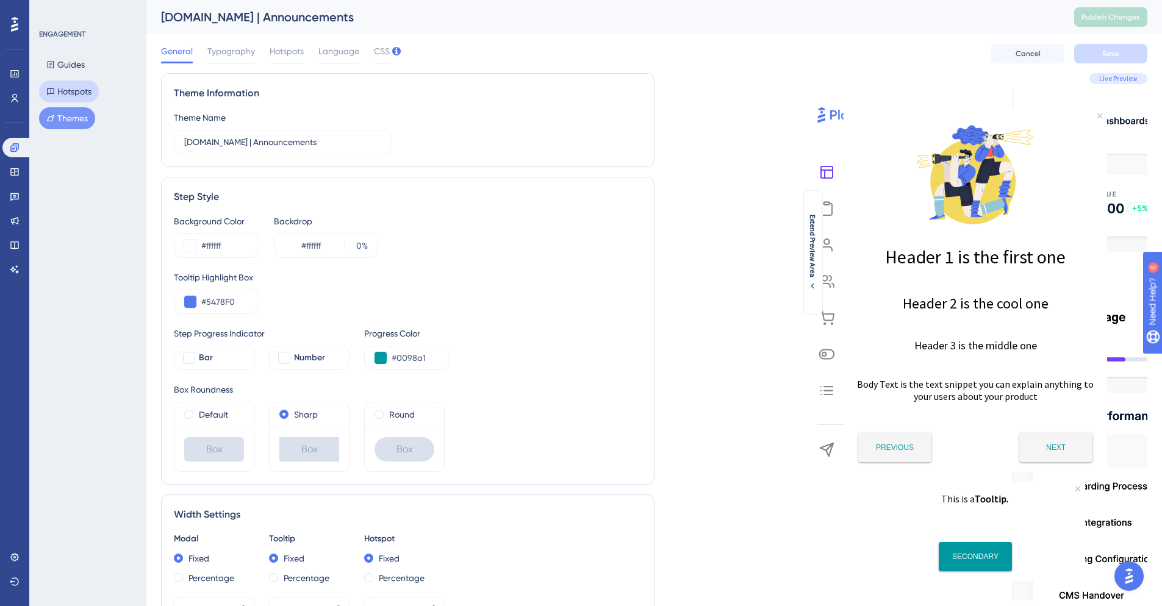 The height and width of the screenshot is (606, 1162). What do you see at coordinates (991, 499) in the screenshot?
I see `b: Tooltip.` at bounding box center [991, 499].